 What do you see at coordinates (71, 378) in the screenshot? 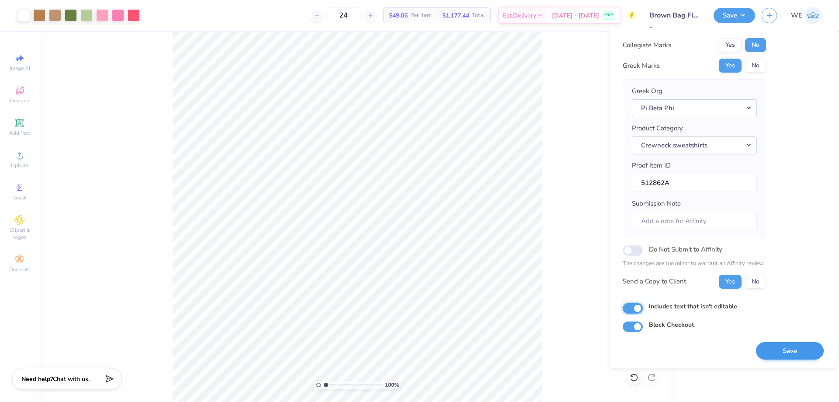
I see `span: Chat with us.` at bounding box center [71, 378].